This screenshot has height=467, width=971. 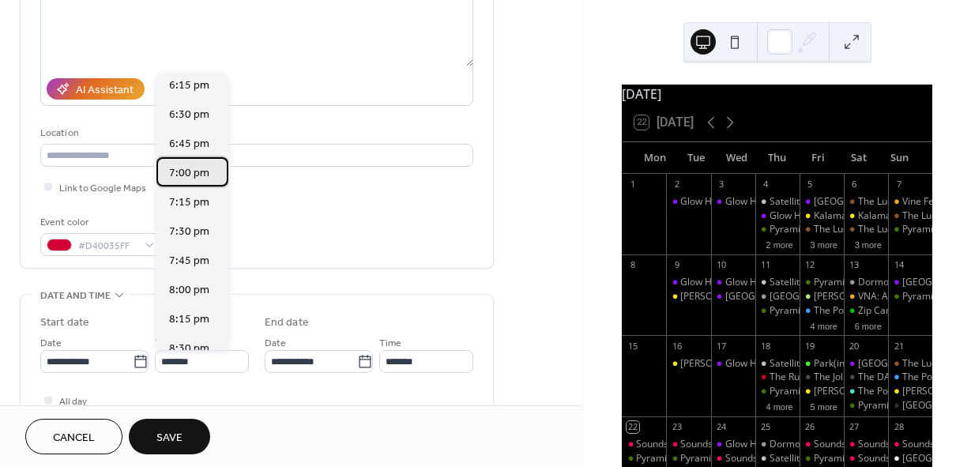 I want to click on div: The Jolly Llama, so click(x=821, y=377).